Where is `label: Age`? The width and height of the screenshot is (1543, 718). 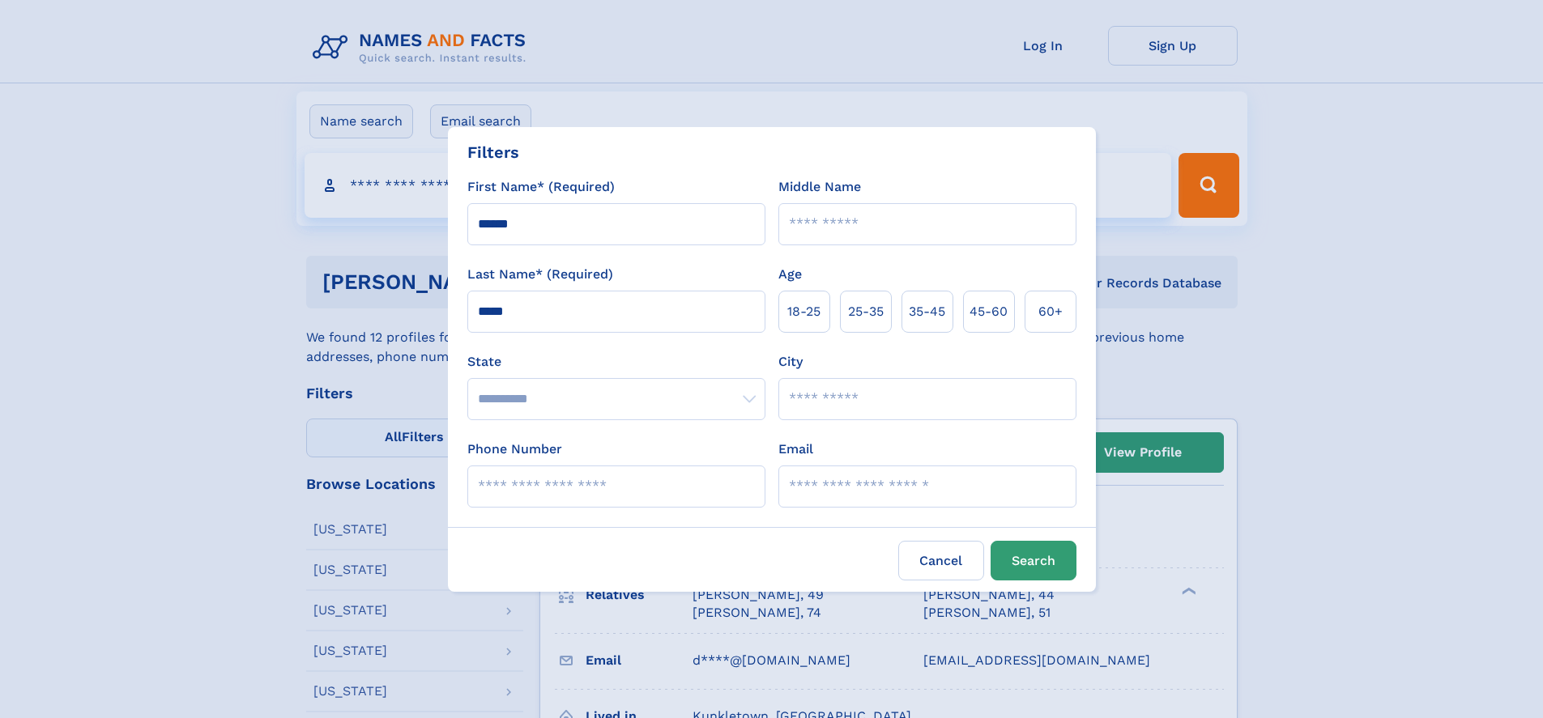 label: Age is located at coordinates (790, 275).